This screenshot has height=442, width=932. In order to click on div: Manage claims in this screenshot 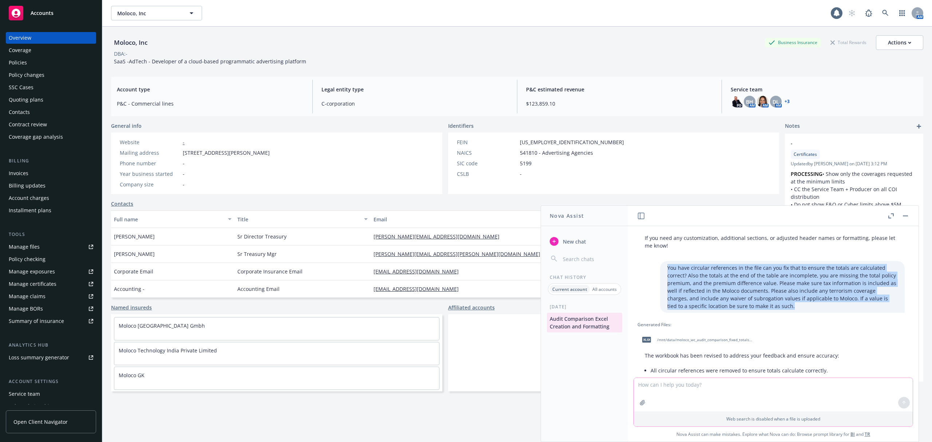, I will do `click(27, 296)`.